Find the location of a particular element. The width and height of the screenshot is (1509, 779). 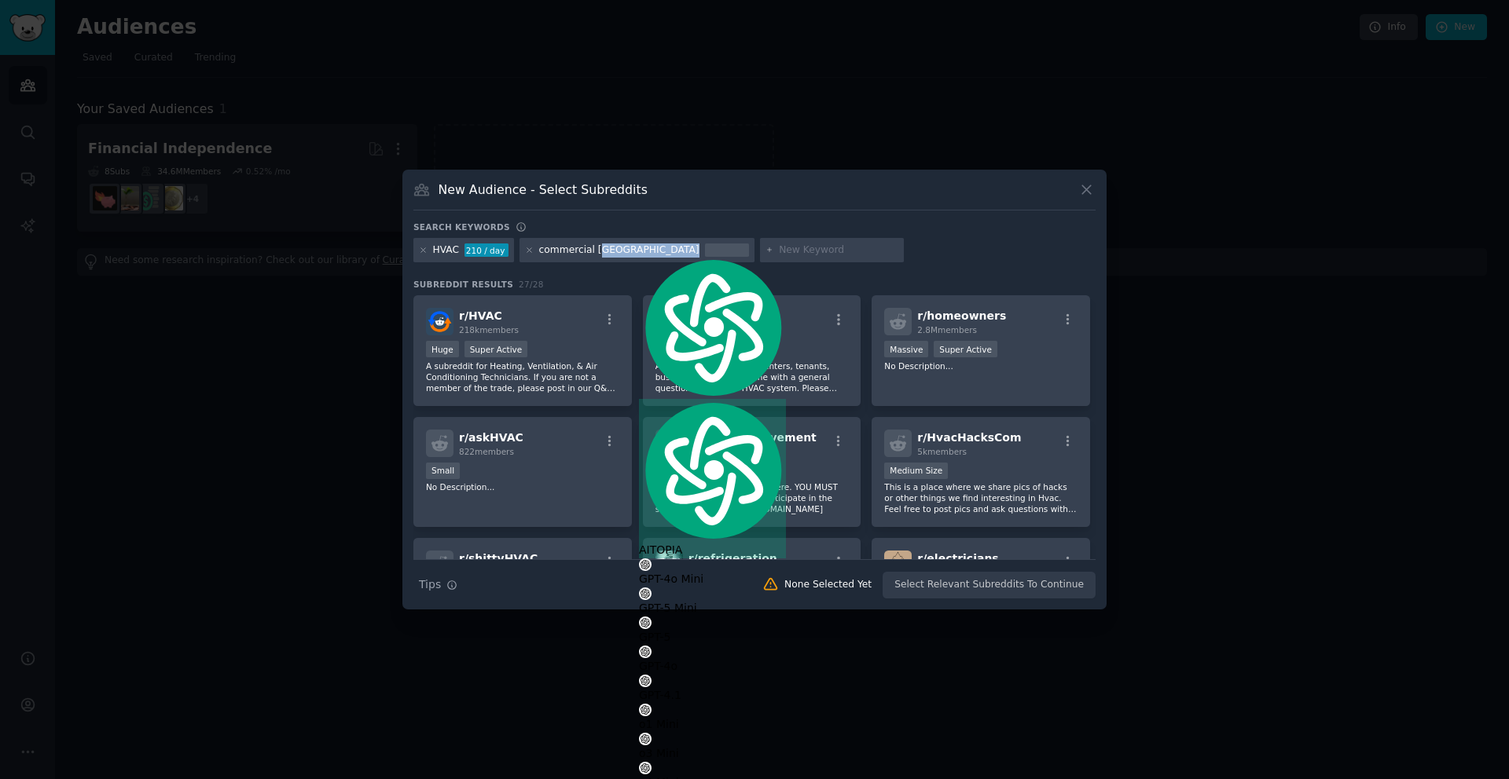

div: GPT-4.1 is located at coordinates (712, 689).